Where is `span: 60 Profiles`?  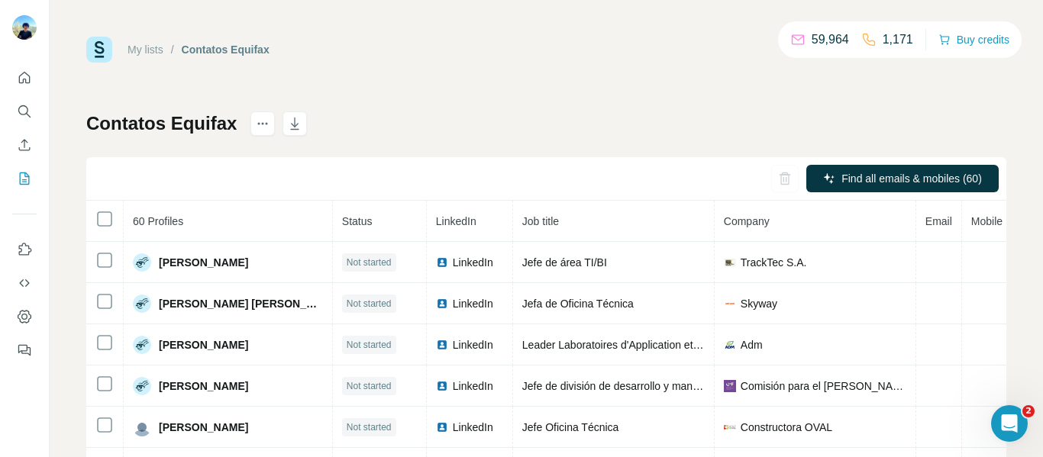 span: 60 Profiles is located at coordinates (158, 221).